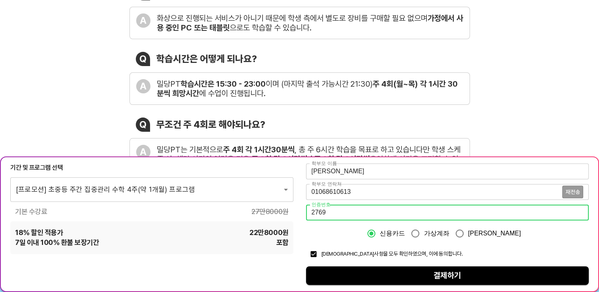  Describe the element at coordinates (282, 242) in the screenshot. I see `span: 포함` at that location.